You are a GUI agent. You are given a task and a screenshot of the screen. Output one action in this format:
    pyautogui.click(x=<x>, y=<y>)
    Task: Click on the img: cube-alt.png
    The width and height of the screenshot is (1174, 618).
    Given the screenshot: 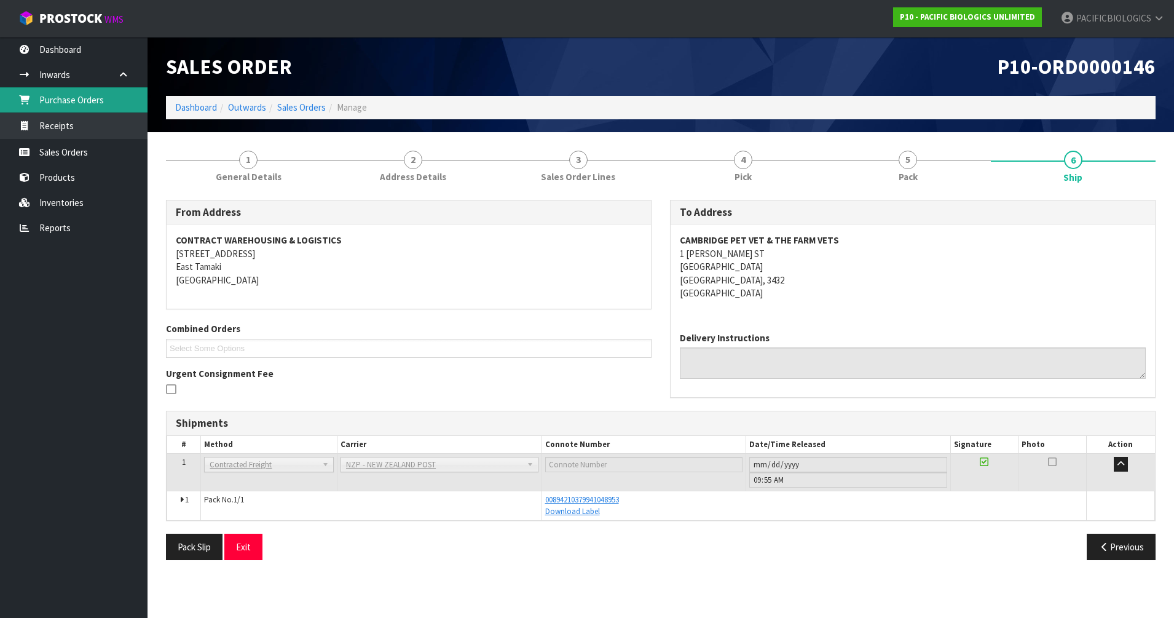 What is the action you would take?
    pyautogui.click(x=26, y=18)
    